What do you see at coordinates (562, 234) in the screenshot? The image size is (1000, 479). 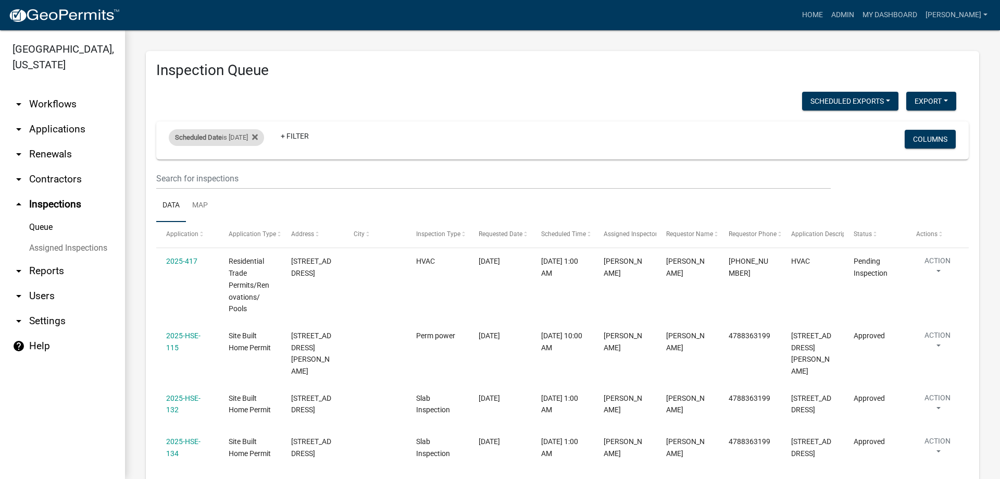 I see `datatable-header-cell: Scheduled Time` at bounding box center [562, 234].